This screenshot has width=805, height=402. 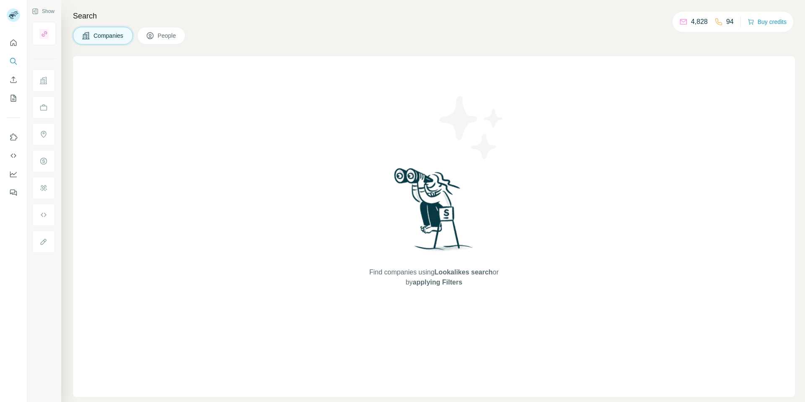 I want to click on button: Show, so click(x=43, y=11).